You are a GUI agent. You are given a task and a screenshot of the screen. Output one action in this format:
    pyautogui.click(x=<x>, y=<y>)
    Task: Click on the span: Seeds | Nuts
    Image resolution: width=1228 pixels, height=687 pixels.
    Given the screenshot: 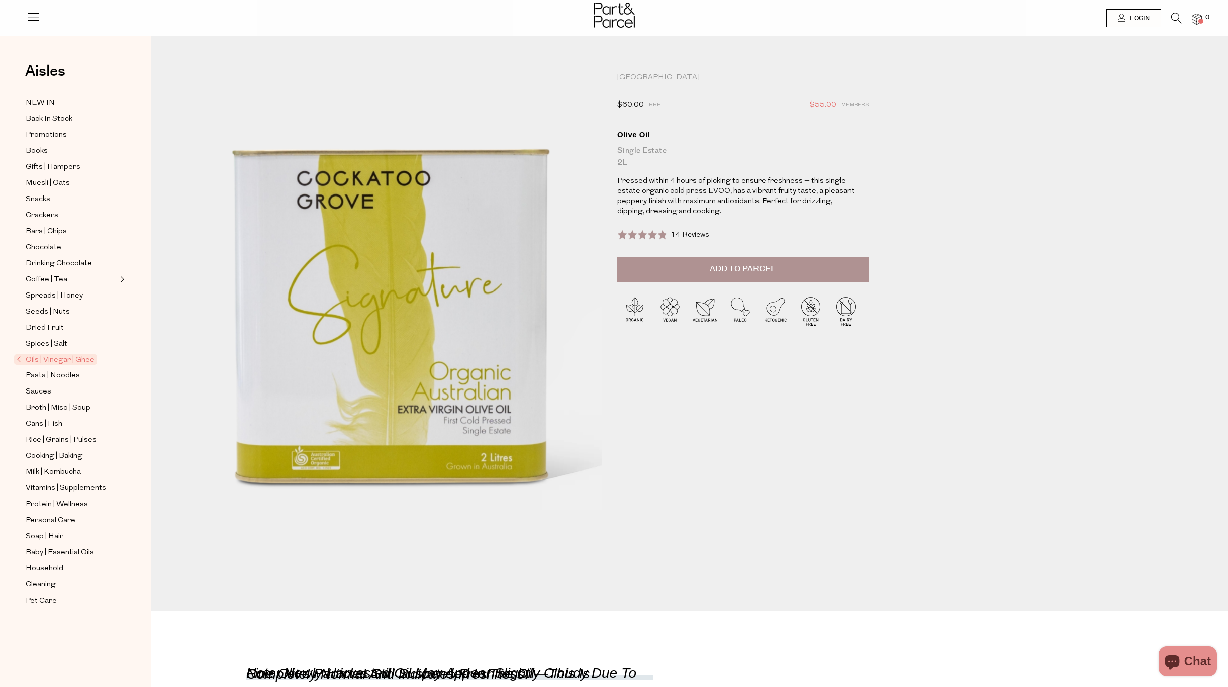 What is the action you would take?
    pyautogui.click(x=48, y=312)
    